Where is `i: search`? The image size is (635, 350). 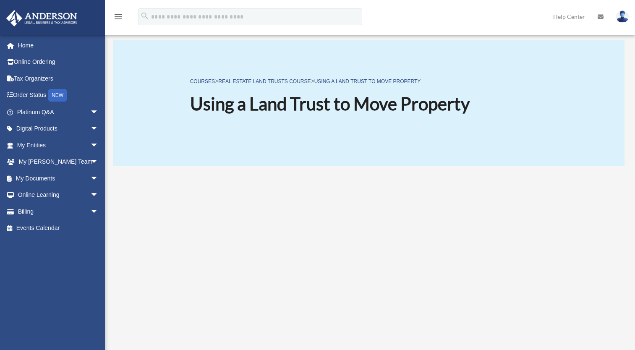 i: search is located at coordinates (145, 16).